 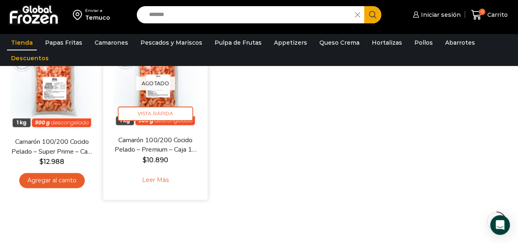 I want to click on a: Tienda, so click(x=22, y=43).